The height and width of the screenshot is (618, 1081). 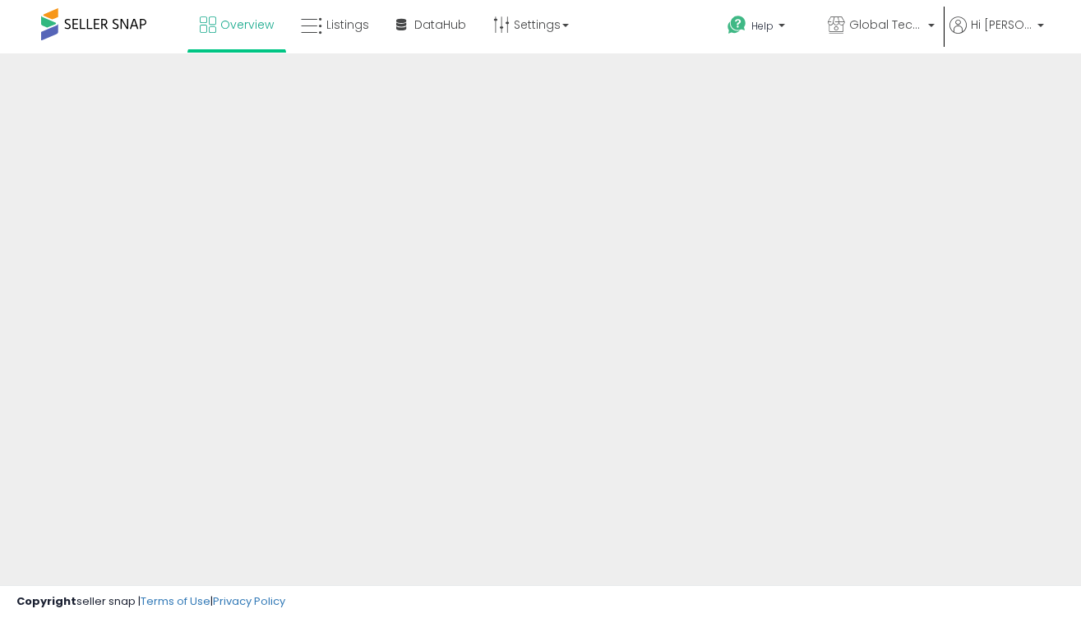 What do you see at coordinates (150, 602) in the screenshot?
I see `div: seller snap | |` at bounding box center [150, 602].